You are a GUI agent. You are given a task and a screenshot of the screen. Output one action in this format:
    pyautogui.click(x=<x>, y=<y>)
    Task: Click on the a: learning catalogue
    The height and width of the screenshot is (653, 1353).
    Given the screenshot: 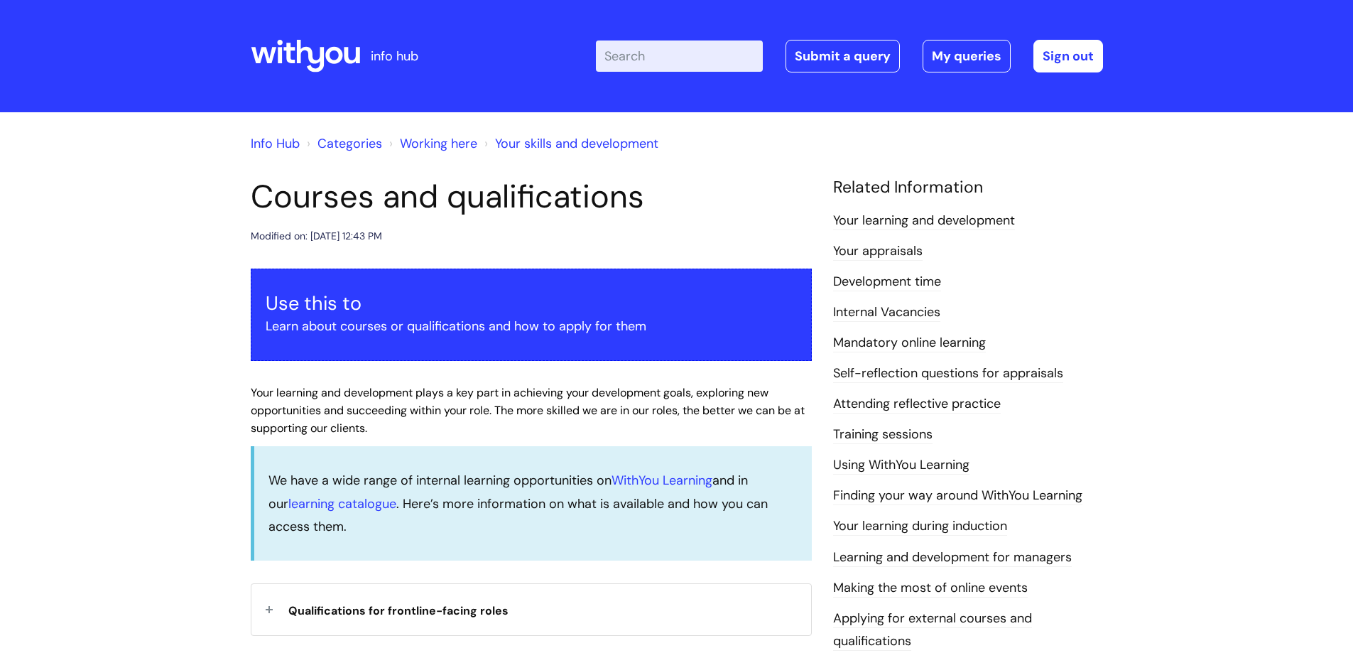 What is the action you would take?
    pyautogui.click(x=342, y=504)
    